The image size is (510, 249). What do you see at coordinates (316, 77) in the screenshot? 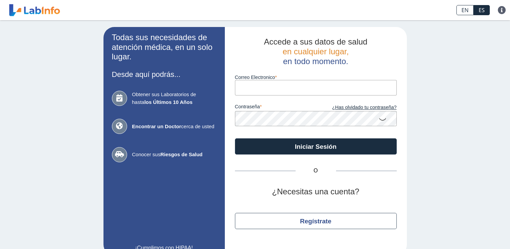
I see `label: Correo Electronico` at bounding box center [316, 77].